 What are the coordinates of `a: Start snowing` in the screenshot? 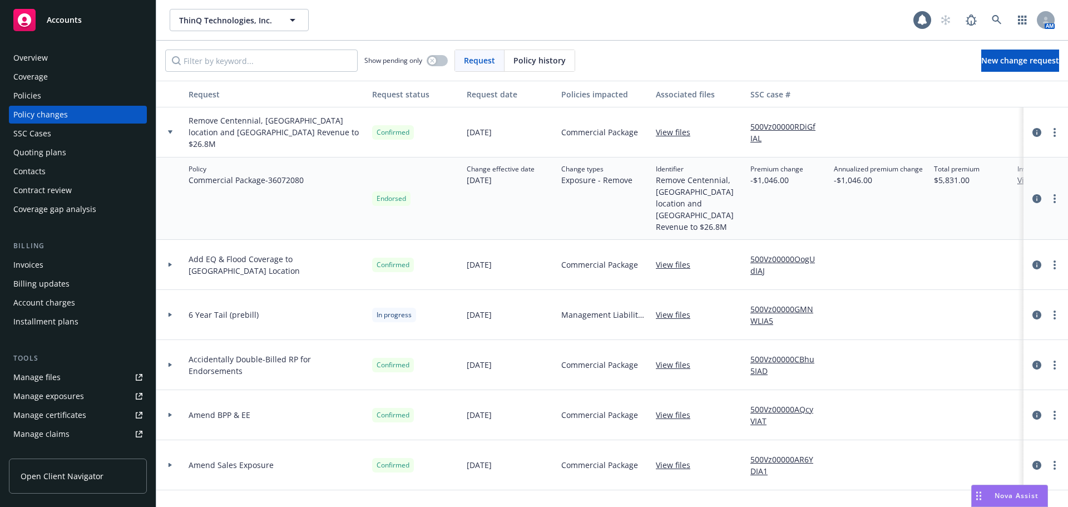 It's located at (946, 20).